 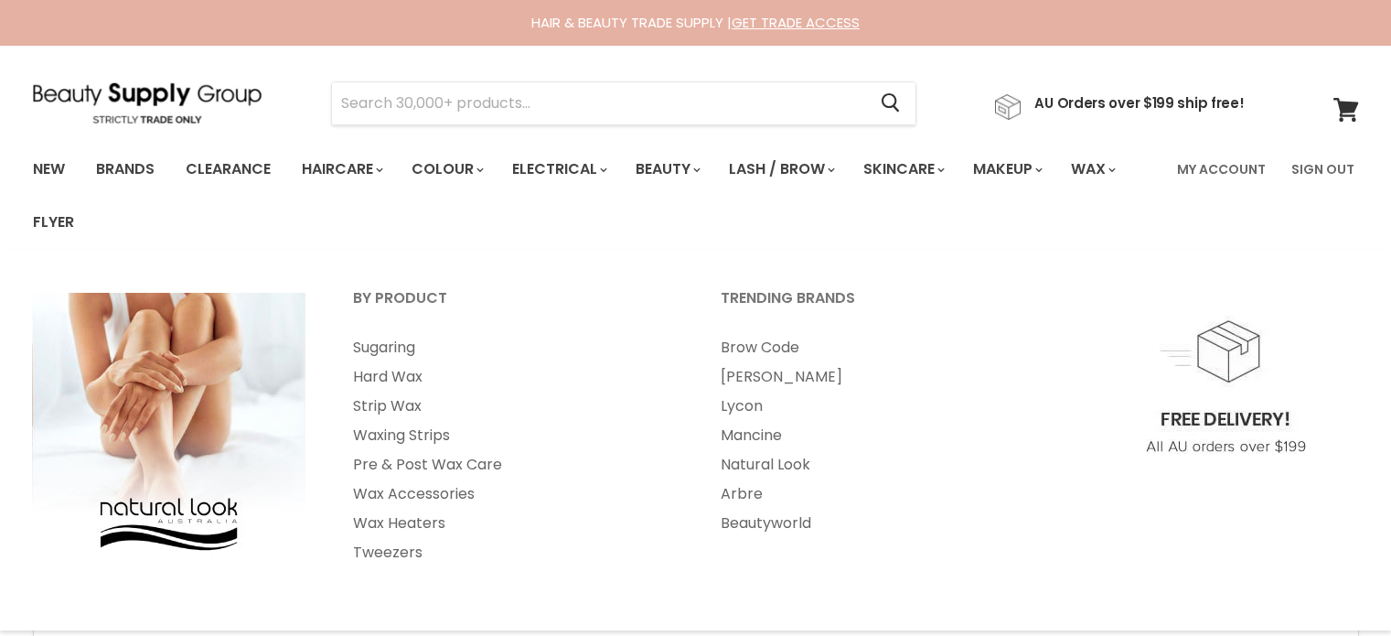 I want to click on a: Waxing Strips, so click(x=512, y=435).